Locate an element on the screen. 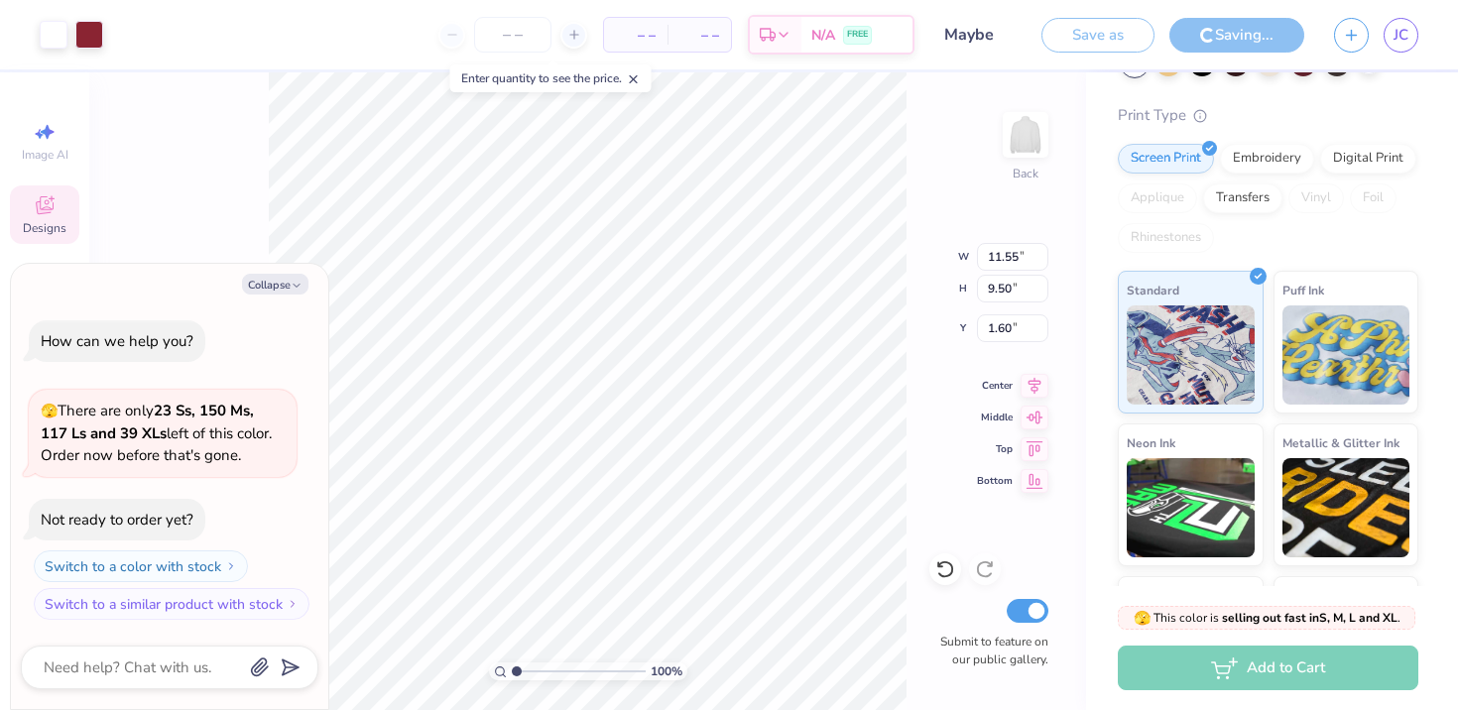 This screenshot has height=710, width=1458. div: Print Type is located at coordinates (1268, 115).